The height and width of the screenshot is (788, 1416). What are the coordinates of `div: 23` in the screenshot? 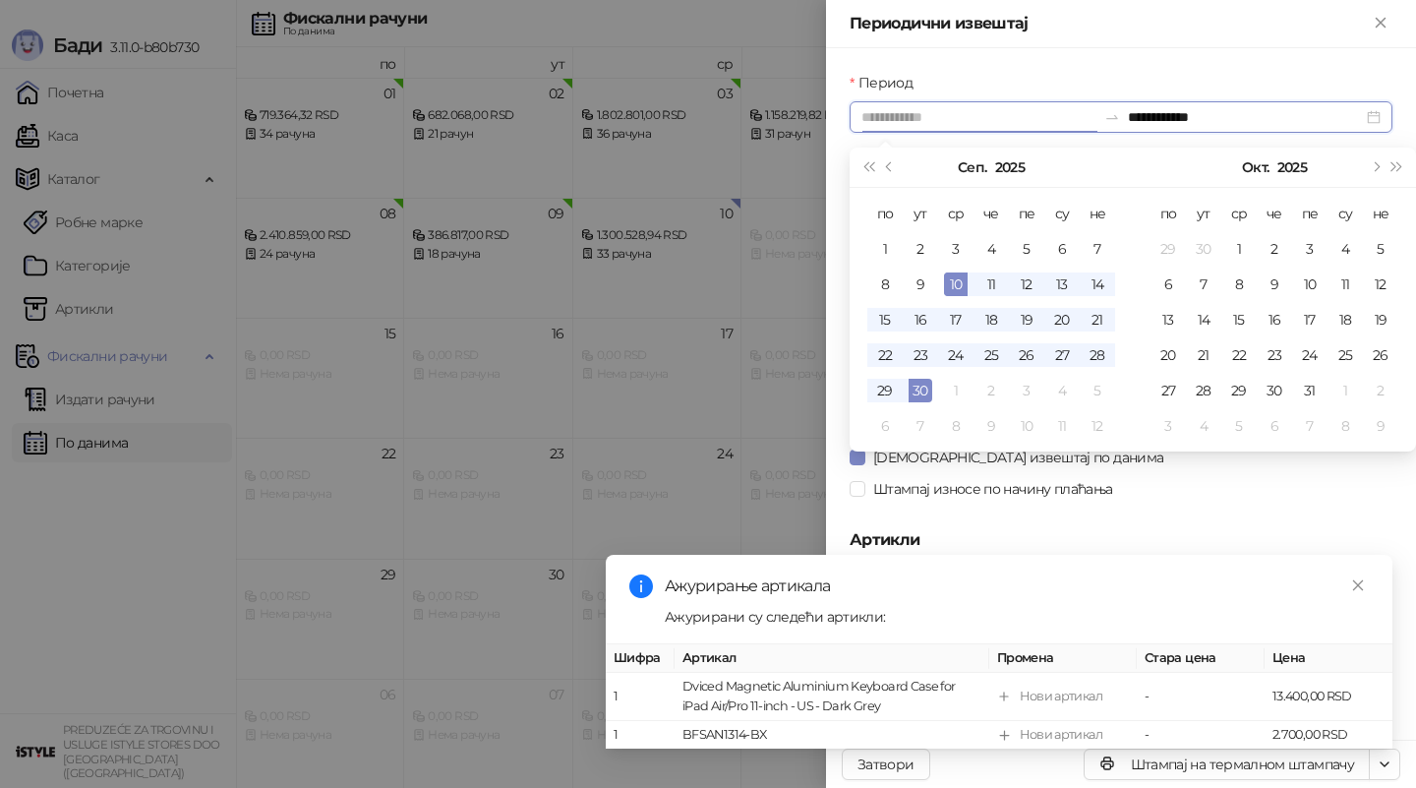 It's located at (920, 355).